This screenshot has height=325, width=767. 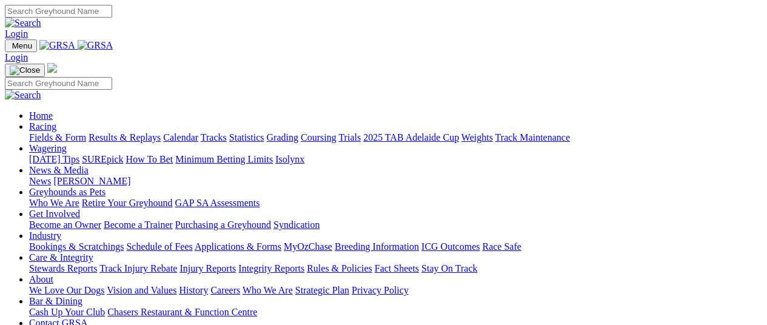 I want to click on div: Industry, so click(x=396, y=247).